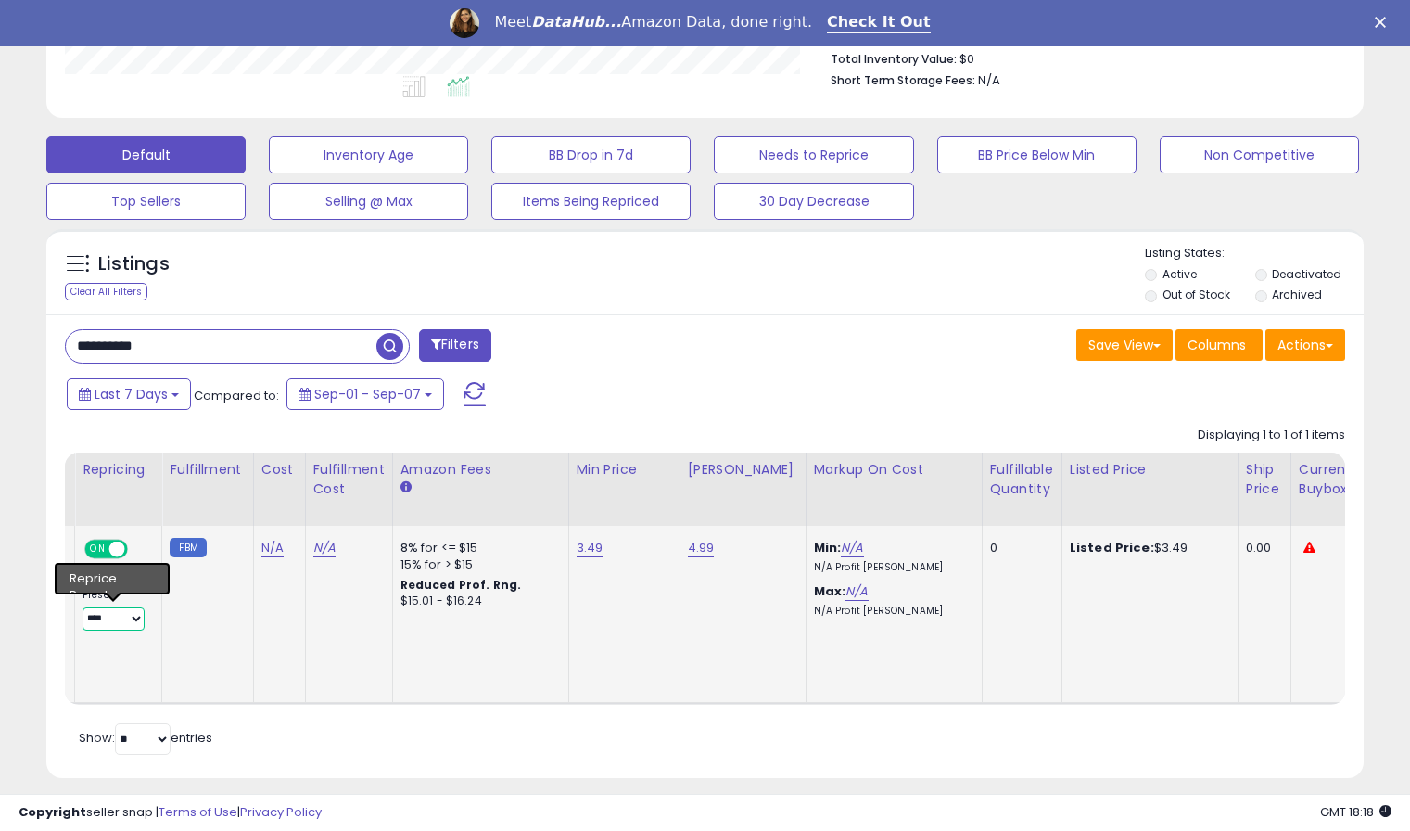 This screenshot has height=831, width=1410. I want to click on span: Last 7 Days, so click(131, 394).